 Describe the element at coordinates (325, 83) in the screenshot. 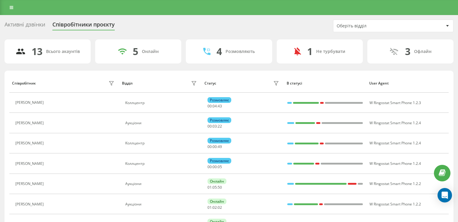

I see `div: В статусі` at that location.